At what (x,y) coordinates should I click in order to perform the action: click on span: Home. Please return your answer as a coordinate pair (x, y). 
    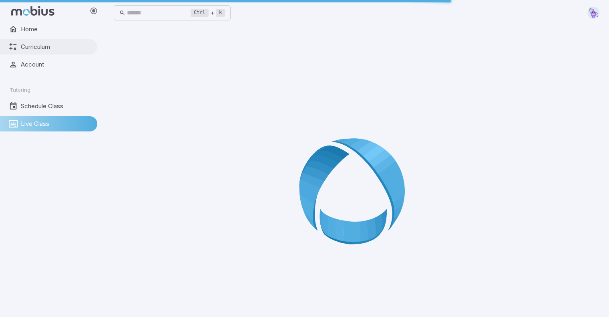
    Looking at the image, I should click on (56, 29).